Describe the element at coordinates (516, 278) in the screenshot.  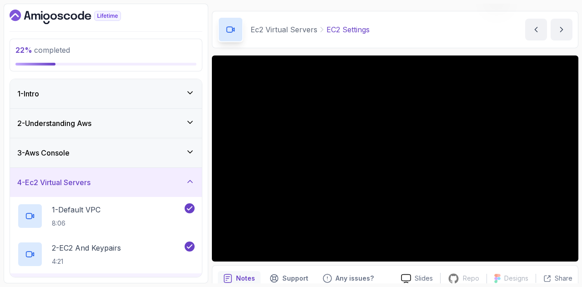
I see `p: Designs` at that location.